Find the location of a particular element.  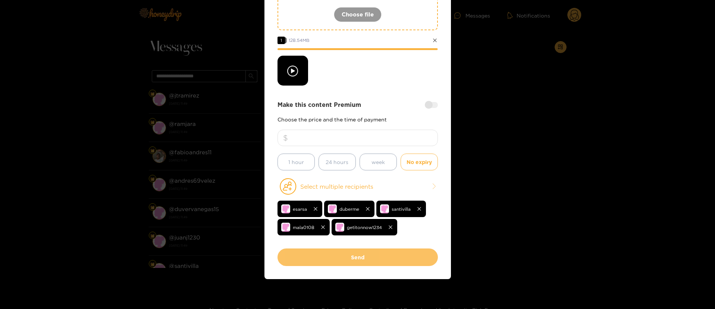

button: No expiry is located at coordinates (419, 162).